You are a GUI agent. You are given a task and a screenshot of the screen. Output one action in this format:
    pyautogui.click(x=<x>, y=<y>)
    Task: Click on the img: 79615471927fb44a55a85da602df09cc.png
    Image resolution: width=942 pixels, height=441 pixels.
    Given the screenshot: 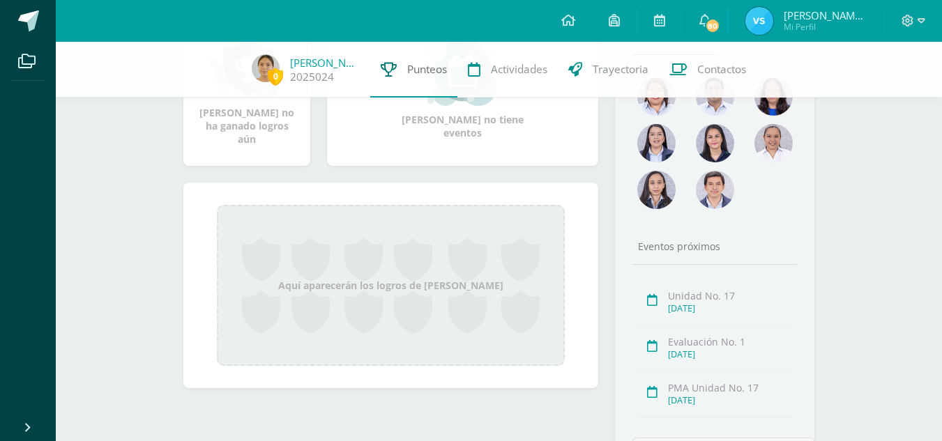 What is the action you would take?
    pyautogui.click(x=714, y=190)
    